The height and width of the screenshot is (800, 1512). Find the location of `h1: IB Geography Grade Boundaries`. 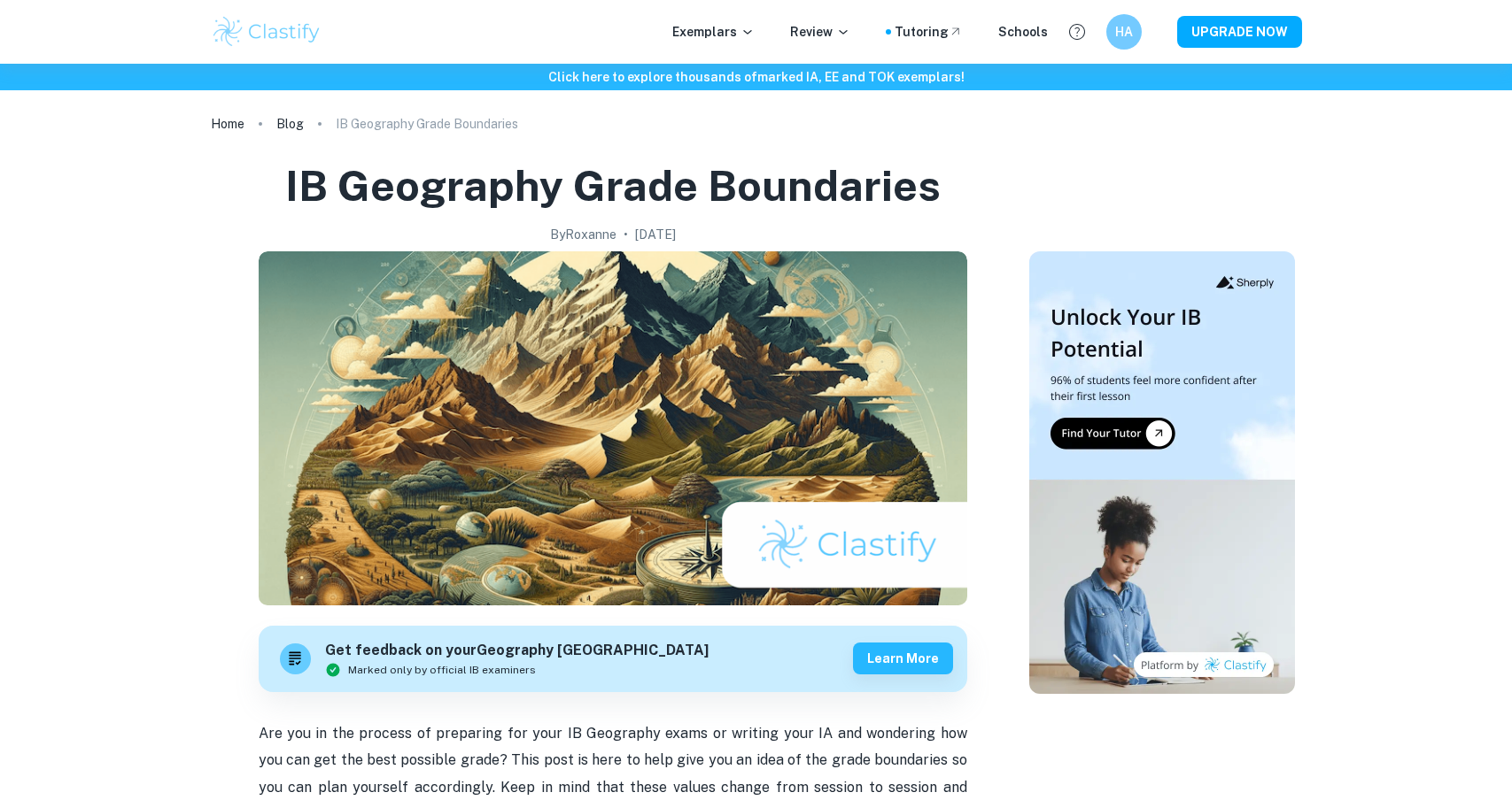

h1: IB Geography Grade Boundaries is located at coordinates (613, 186).